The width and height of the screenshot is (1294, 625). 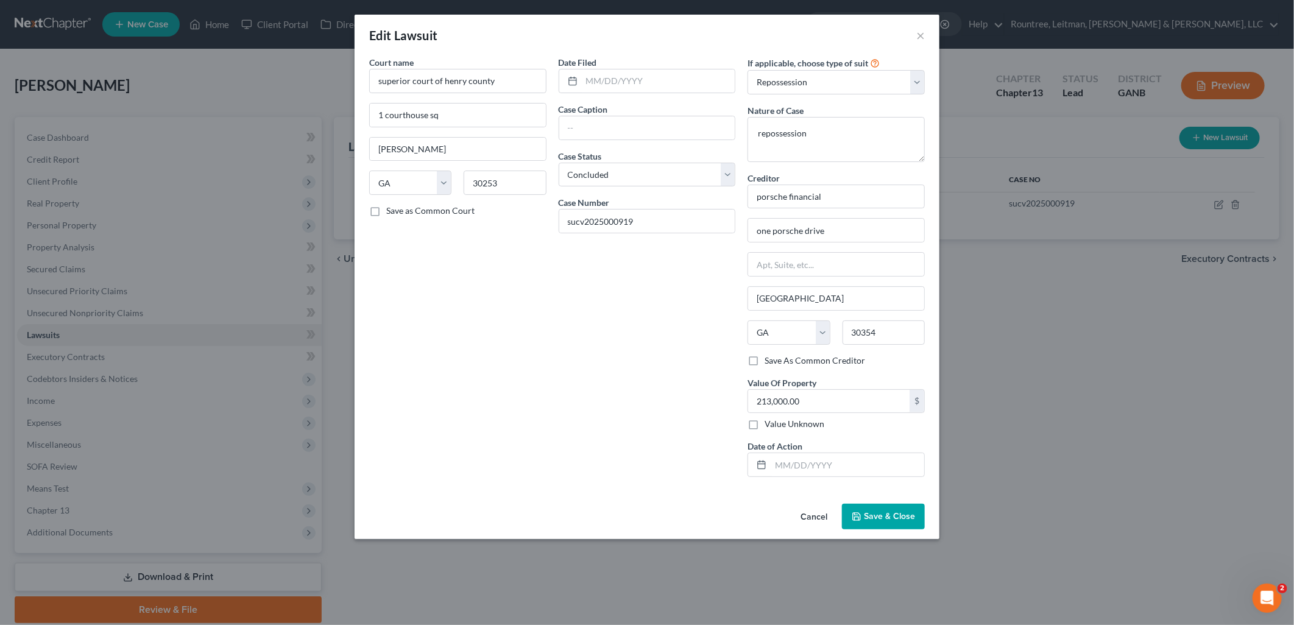 I want to click on button: Save & Close, so click(x=883, y=517).